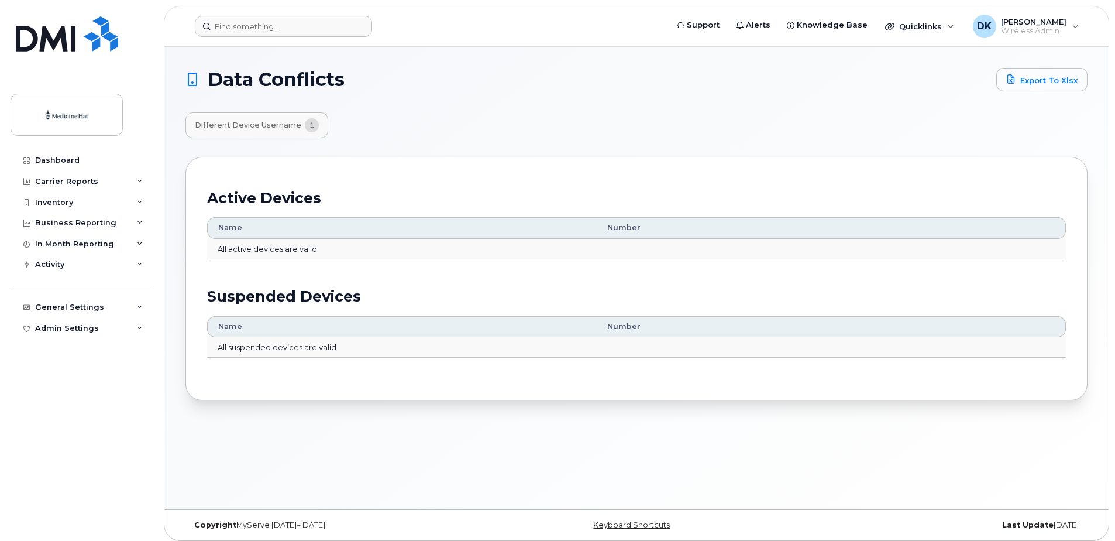 This screenshot has width=1115, height=541. Describe the element at coordinates (248, 125) in the screenshot. I see `span: Different Device Username` at that location.